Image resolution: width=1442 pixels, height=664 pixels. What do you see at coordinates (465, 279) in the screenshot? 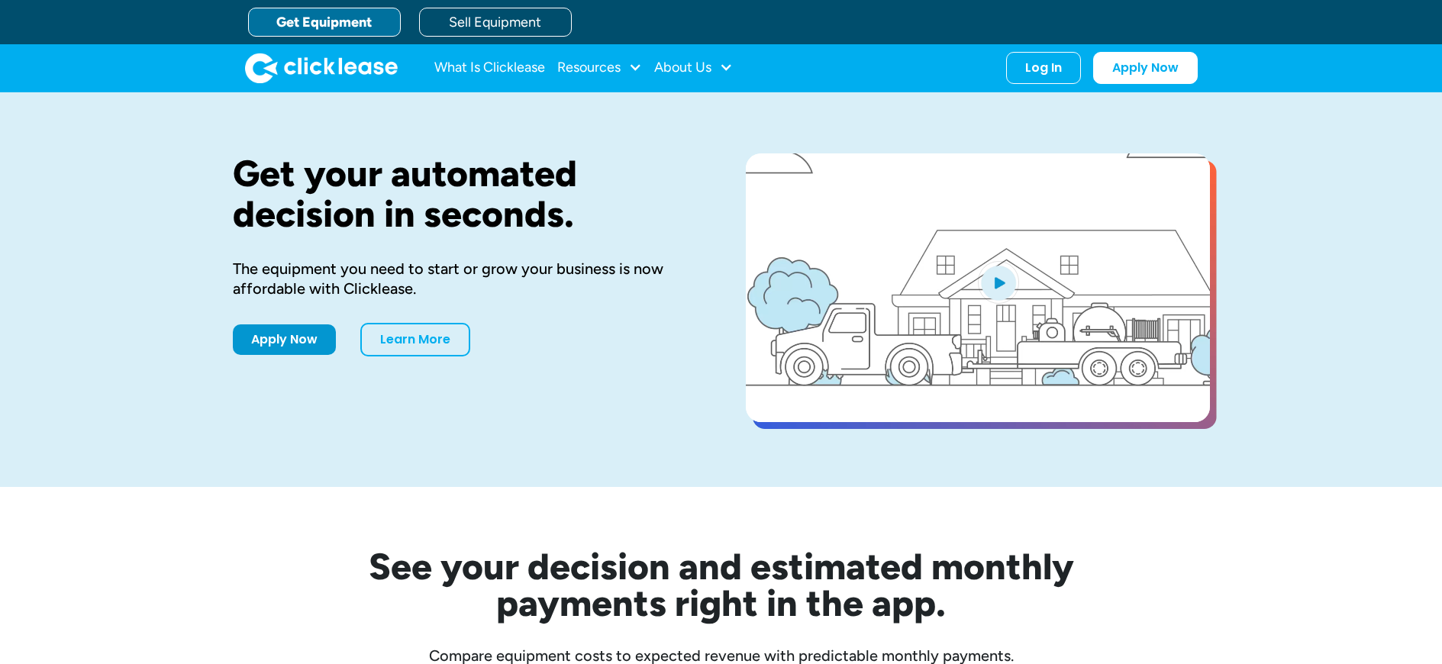
I see `div: The equipment you need to start or grow your business is now affordable with Clicklease.` at bounding box center [465, 279].